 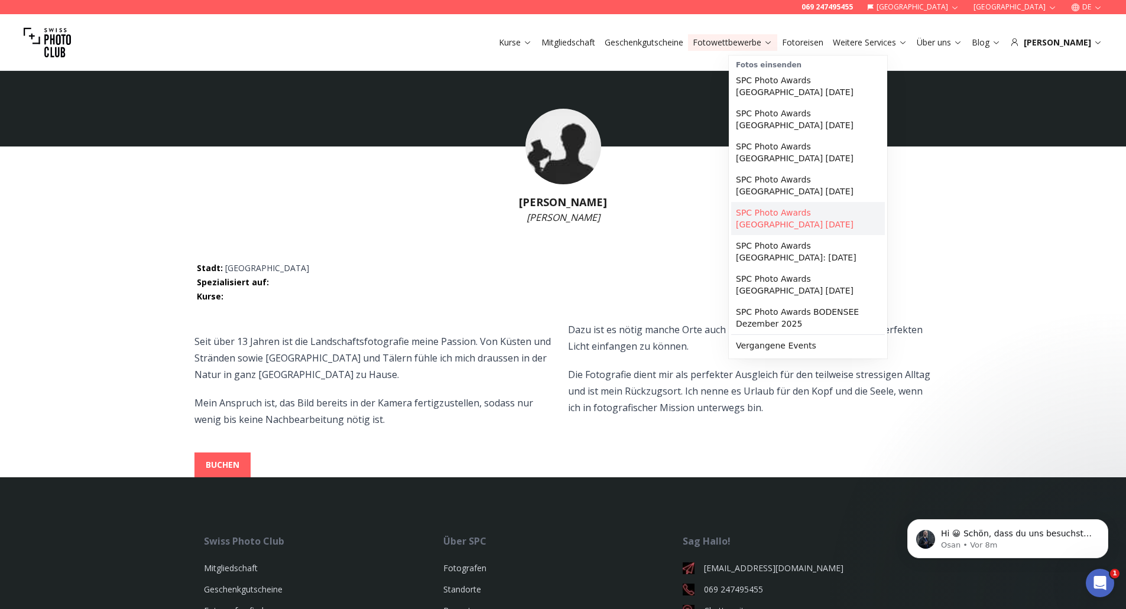 What do you see at coordinates (644, 43) in the screenshot?
I see `button: Geschenkgutscheine` at bounding box center [644, 43].